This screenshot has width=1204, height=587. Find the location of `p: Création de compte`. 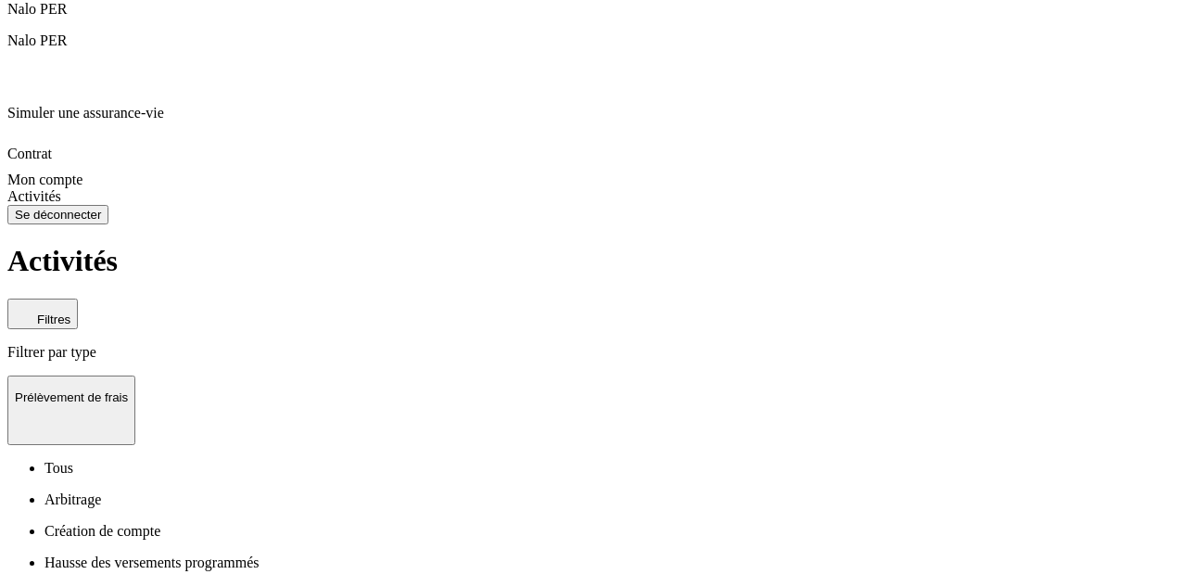

p: Création de compte is located at coordinates (620, 531).